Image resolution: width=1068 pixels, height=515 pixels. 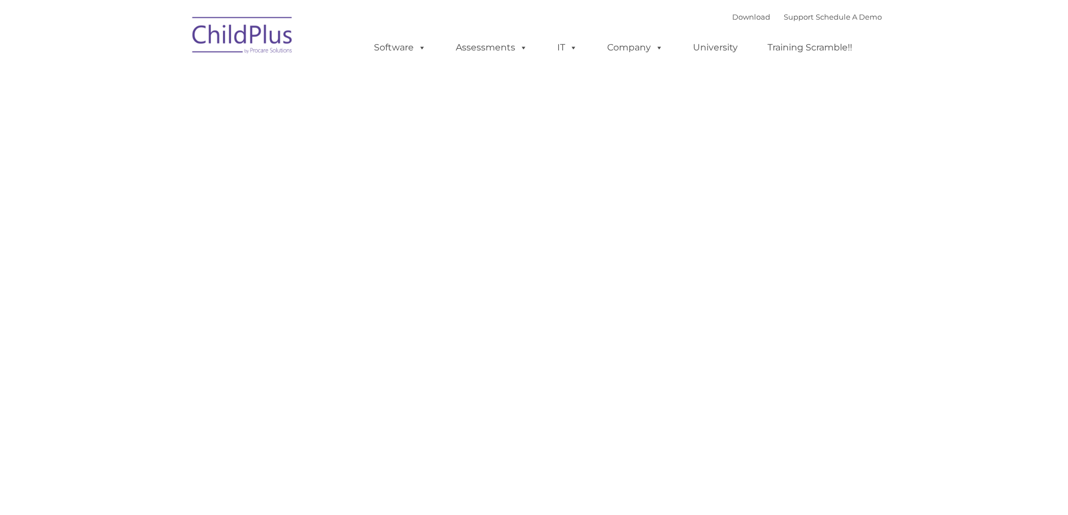 I want to click on a: IT, so click(x=567, y=48).